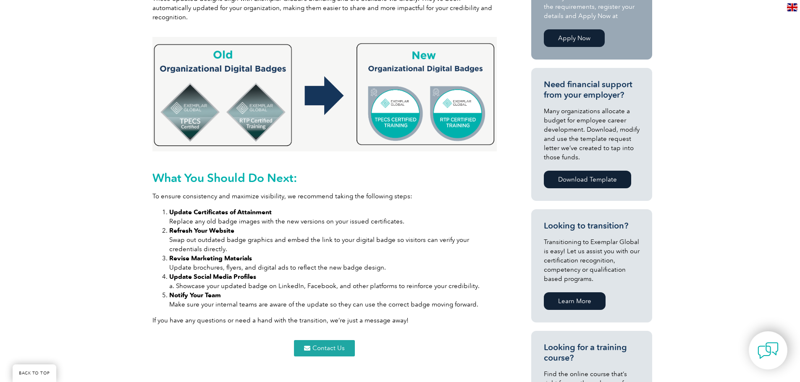 This screenshot has width=800, height=382. Describe the element at coordinates (591, 261) in the screenshot. I see `p: Transitioning to Exemplar Global is easy! Let us assist you with our certification recognition, c...` at that location.